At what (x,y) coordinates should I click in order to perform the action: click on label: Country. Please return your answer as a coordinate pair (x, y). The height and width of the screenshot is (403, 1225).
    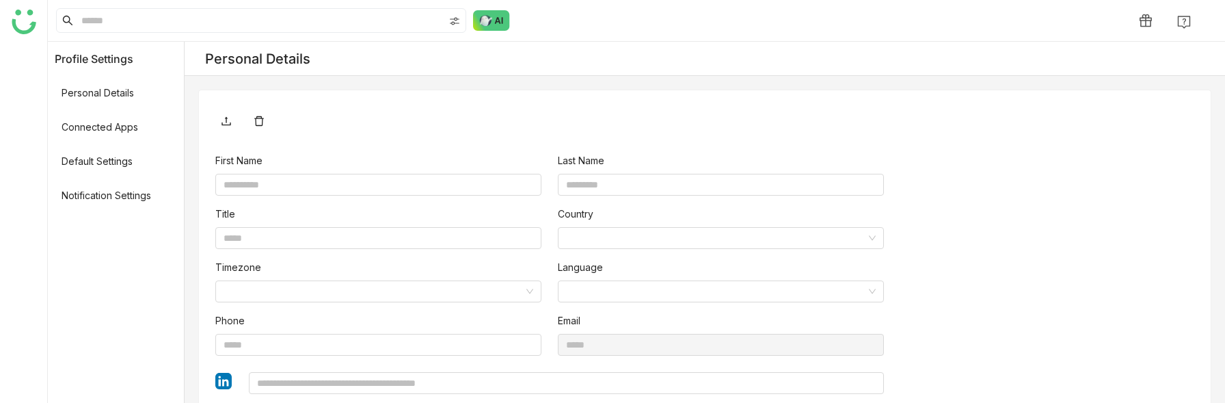
    Looking at the image, I should click on (575, 214).